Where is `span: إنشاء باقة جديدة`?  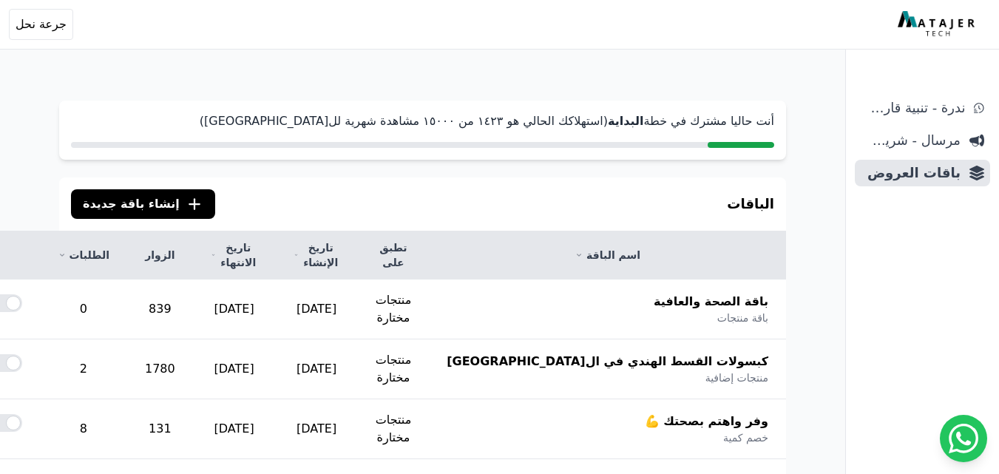
span: إنشاء باقة جديدة is located at coordinates (131, 204).